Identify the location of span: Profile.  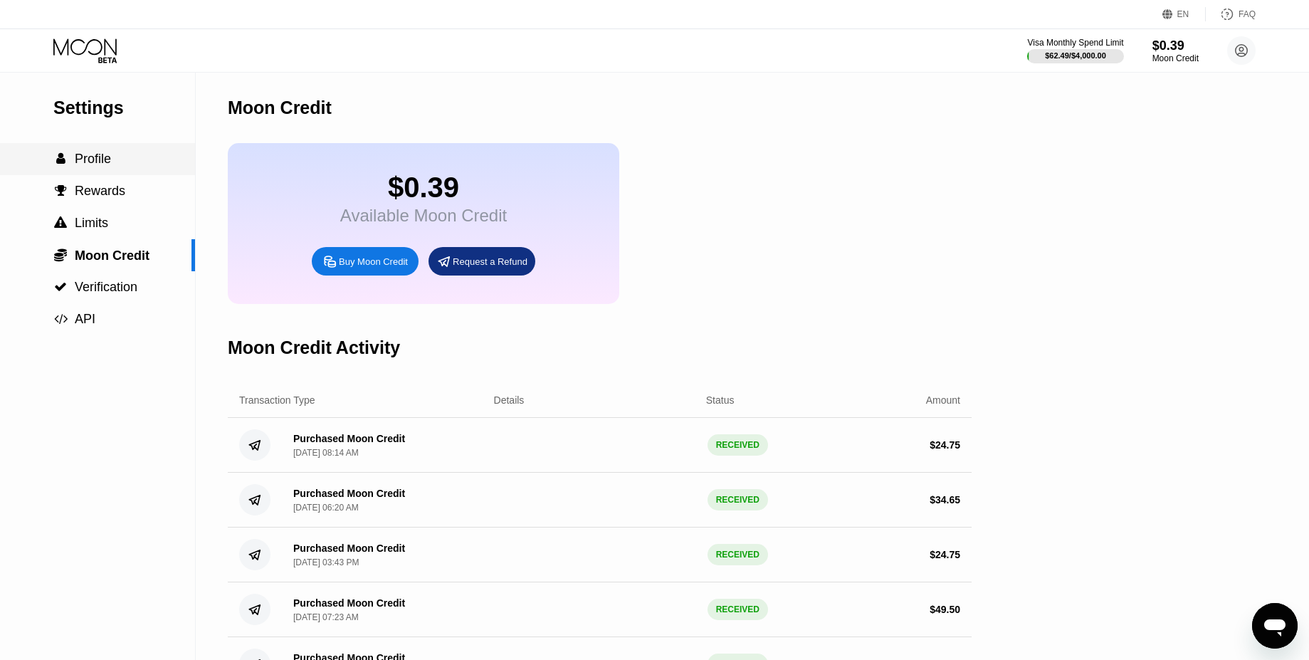
(93, 159).